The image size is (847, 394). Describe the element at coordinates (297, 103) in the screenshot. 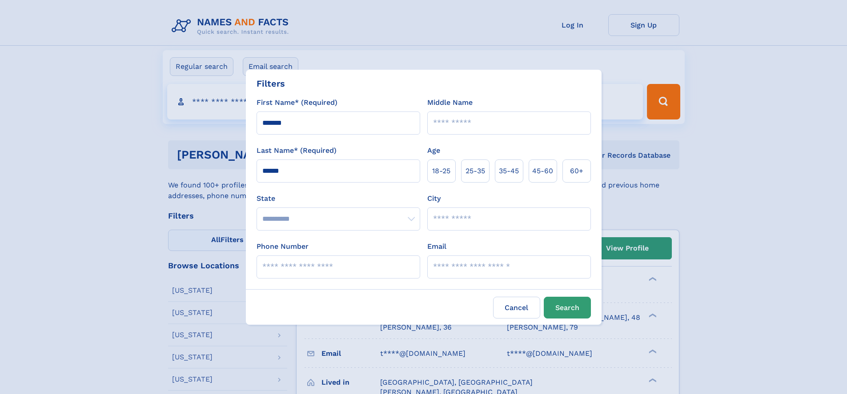

I see `label: First Name* (Required)` at that location.